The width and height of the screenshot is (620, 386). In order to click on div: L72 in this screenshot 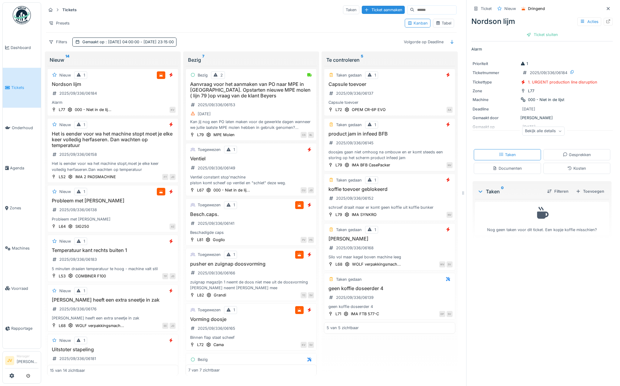, I will do `click(200, 345)`.